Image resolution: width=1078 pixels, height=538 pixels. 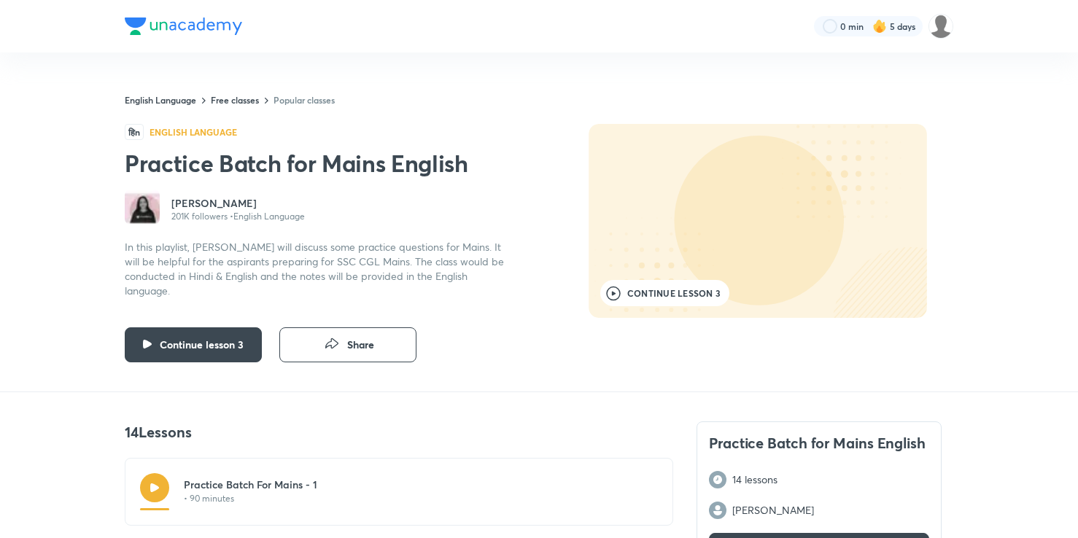 I want to click on img: edu-image, so click(x=758, y=228).